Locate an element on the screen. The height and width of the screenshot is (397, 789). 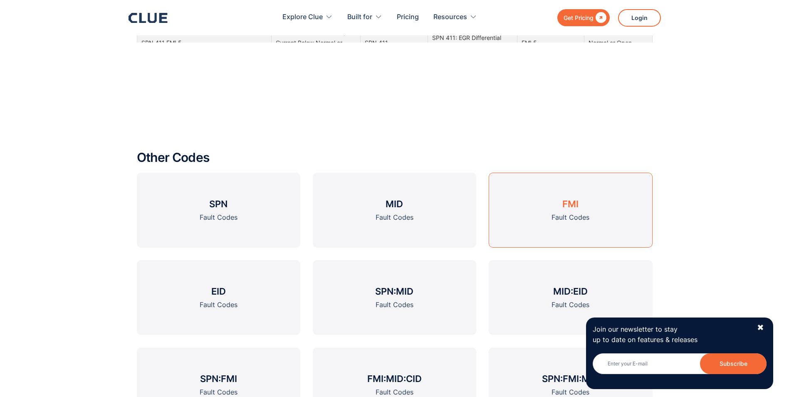
p: Join our newsletter to stay up to date on features & releases is located at coordinates (671, 335).